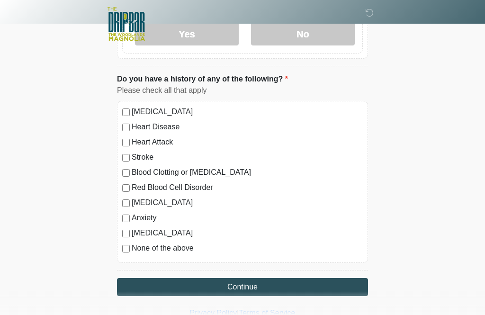 This screenshot has height=315, width=485. I want to click on label: Heart Attack, so click(247, 142).